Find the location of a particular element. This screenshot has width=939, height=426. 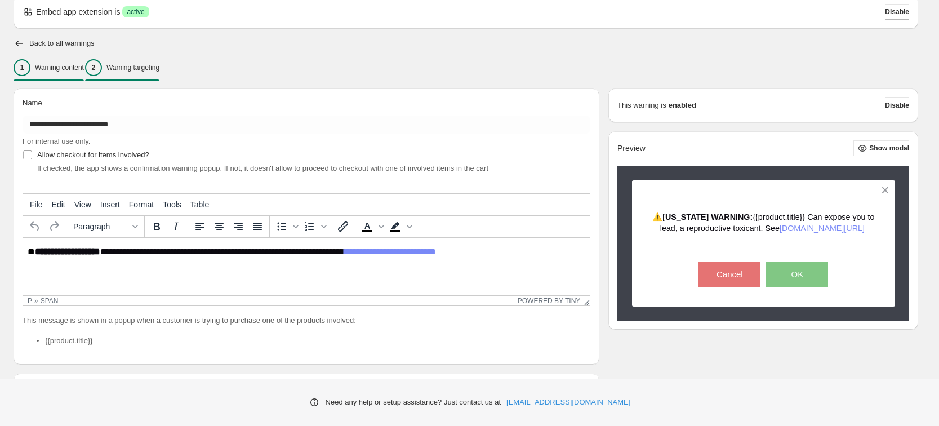

button: Align left is located at coordinates (200, 226).